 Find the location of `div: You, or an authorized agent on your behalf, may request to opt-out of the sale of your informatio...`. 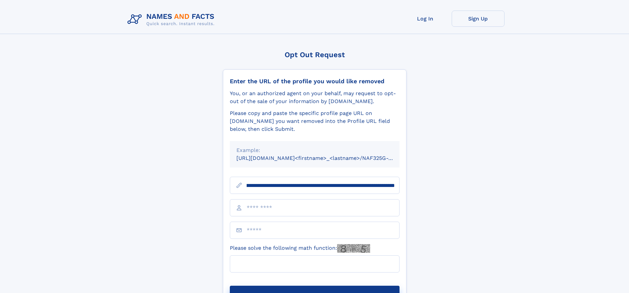

div: You, or an authorized agent on your behalf, may request to opt-out of the sale of your informatio... is located at coordinates (314, 97).